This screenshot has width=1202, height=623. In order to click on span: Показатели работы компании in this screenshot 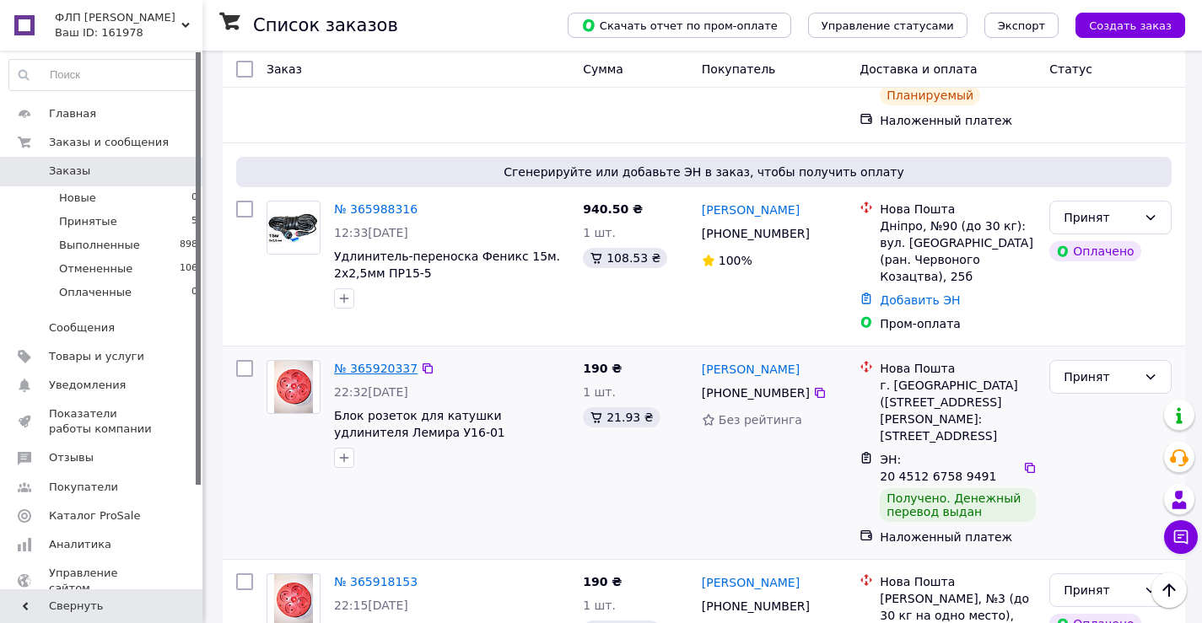, I will do `click(102, 422)`.